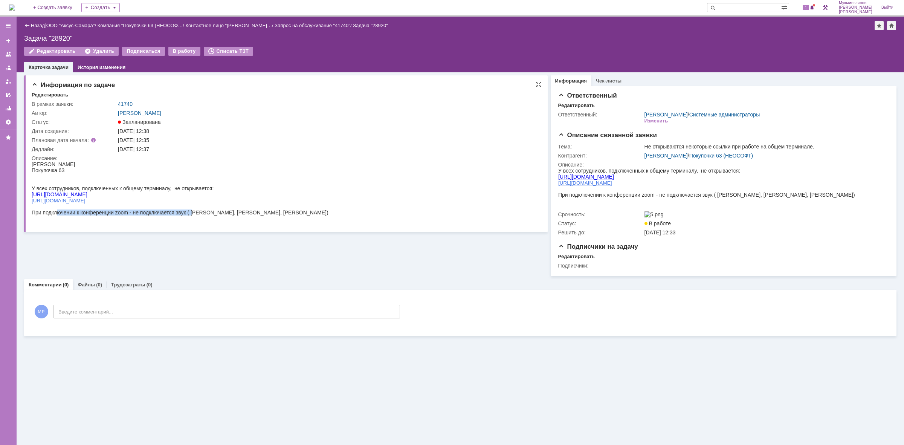  Describe the element at coordinates (41, 311) in the screenshot. I see `span: МР` at that location.